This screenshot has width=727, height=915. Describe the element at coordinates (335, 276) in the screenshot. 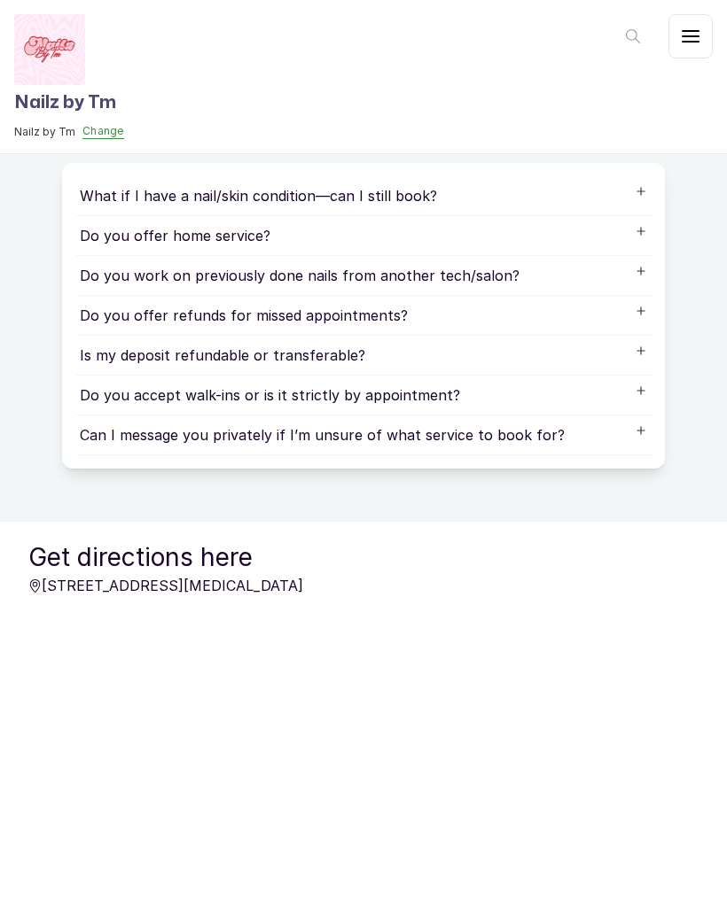

I see `p: Do you work on previously done nails from another tech/salon?` at that location.